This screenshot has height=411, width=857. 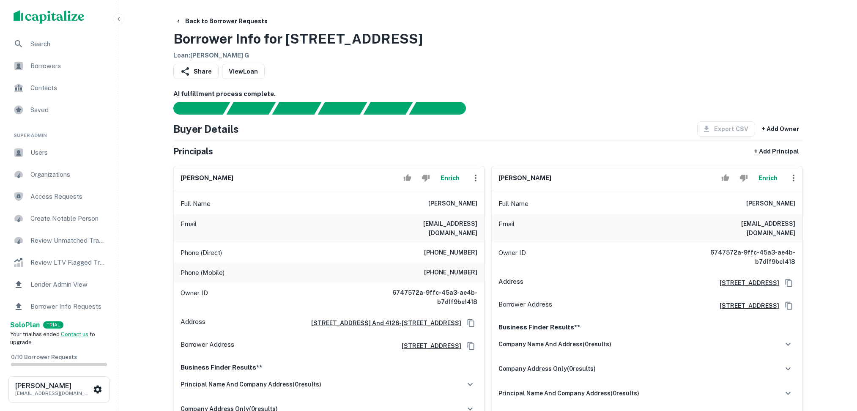 What do you see at coordinates (68, 285) in the screenshot?
I see `span: Lender Admin View` at bounding box center [68, 285].